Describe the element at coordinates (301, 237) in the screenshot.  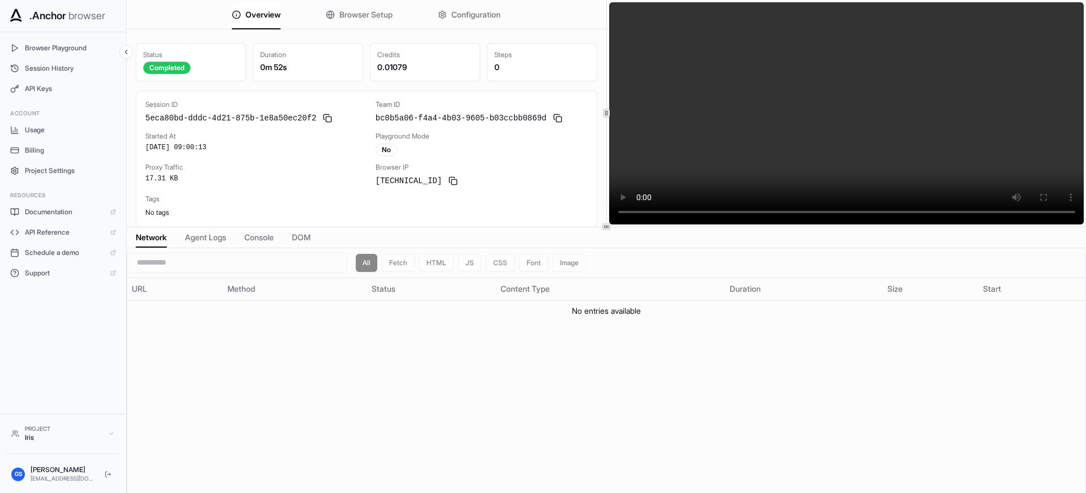
I see `span: DOM` at that location.